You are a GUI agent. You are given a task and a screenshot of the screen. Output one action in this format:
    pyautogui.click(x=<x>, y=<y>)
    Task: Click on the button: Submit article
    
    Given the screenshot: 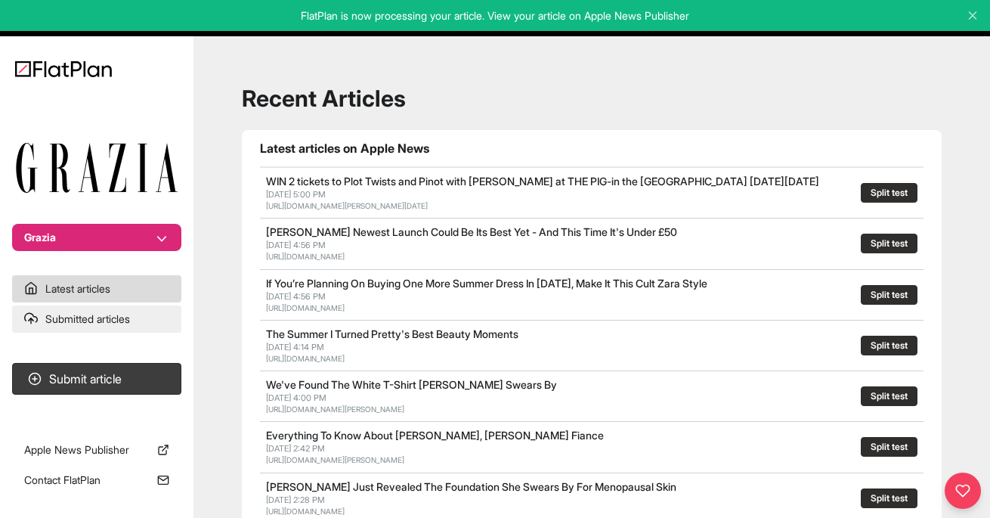 What is the action you would take?
    pyautogui.click(x=97, y=379)
    